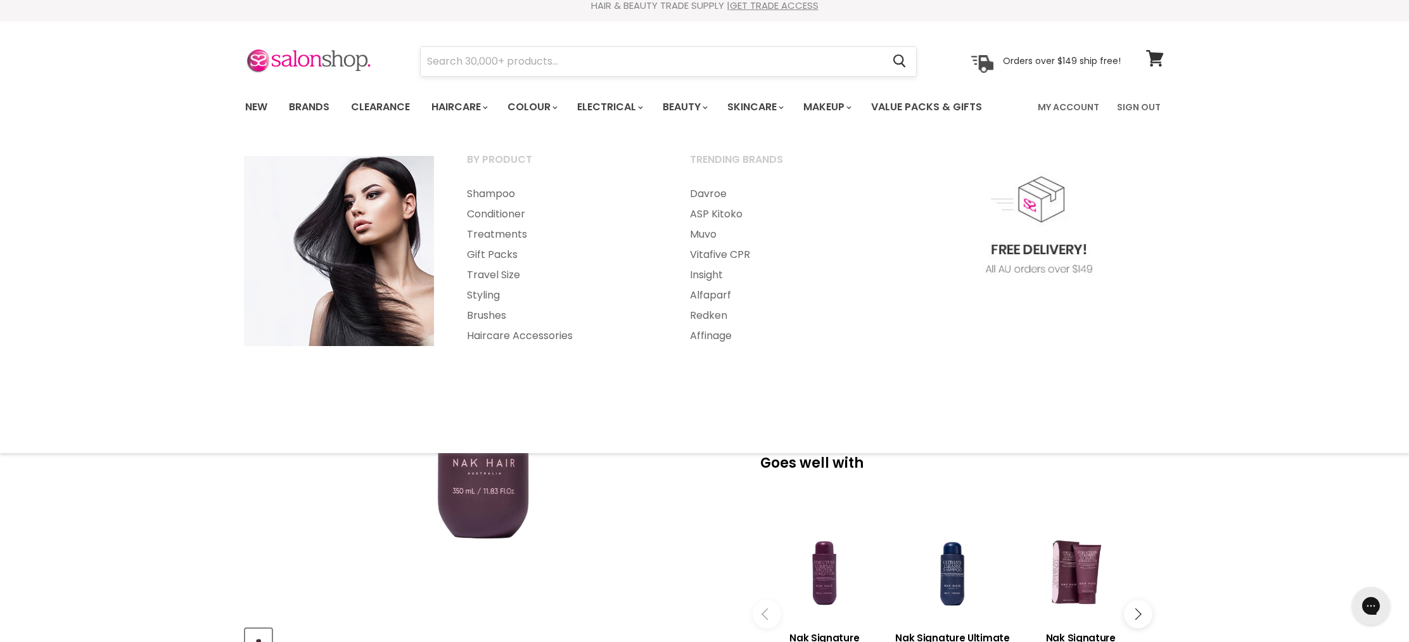 This screenshot has width=1409, height=642. What do you see at coordinates (926, 107) in the screenshot?
I see `a: Value Packs & Gifts` at bounding box center [926, 107].